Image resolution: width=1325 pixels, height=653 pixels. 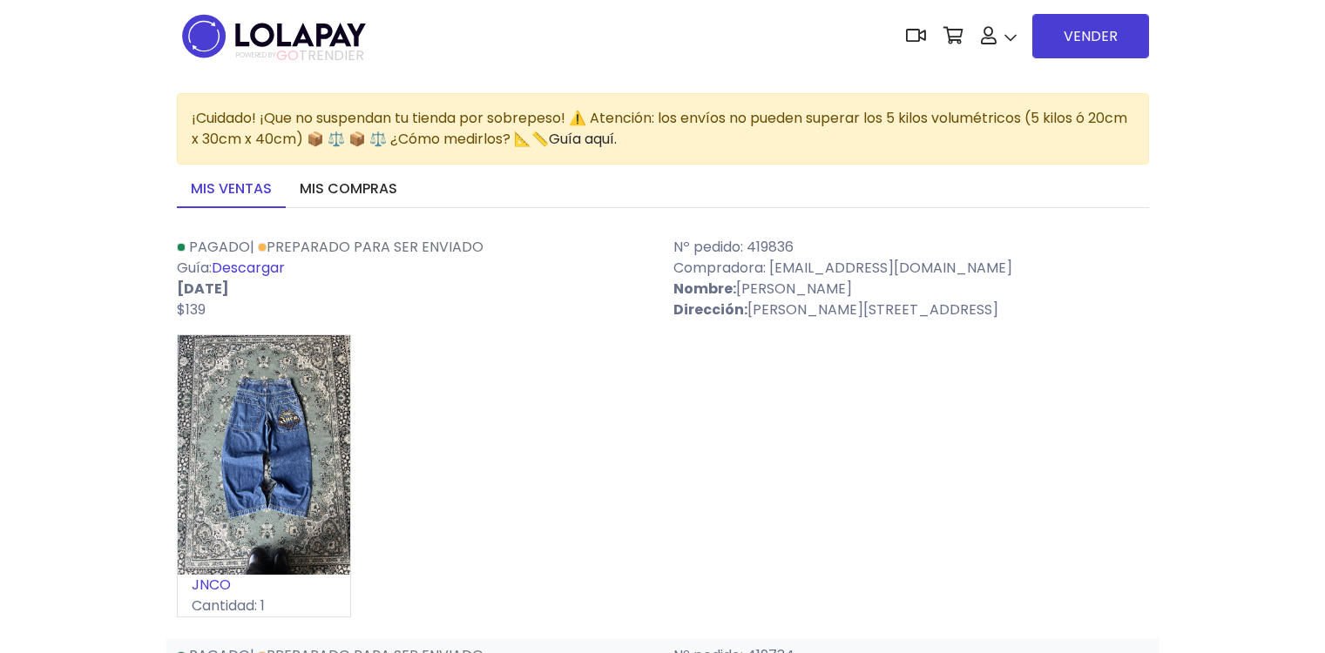 I want to click on a: Preparado para ser enviado, so click(x=370, y=247).